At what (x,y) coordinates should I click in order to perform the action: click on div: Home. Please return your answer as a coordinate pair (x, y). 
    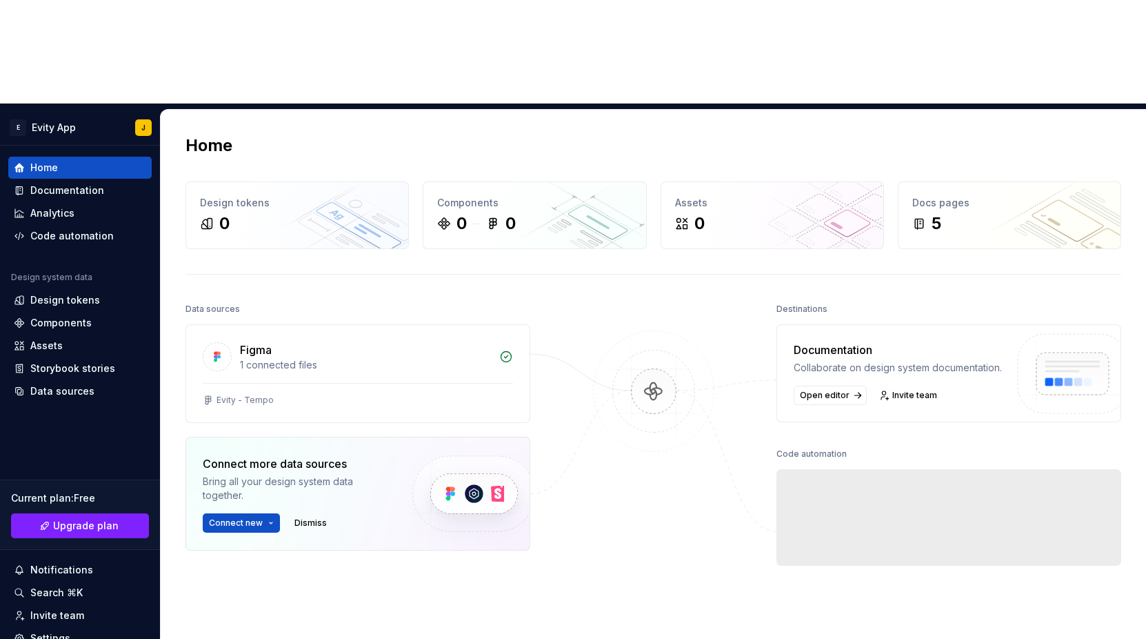
    Looking at the image, I should click on (44, 168).